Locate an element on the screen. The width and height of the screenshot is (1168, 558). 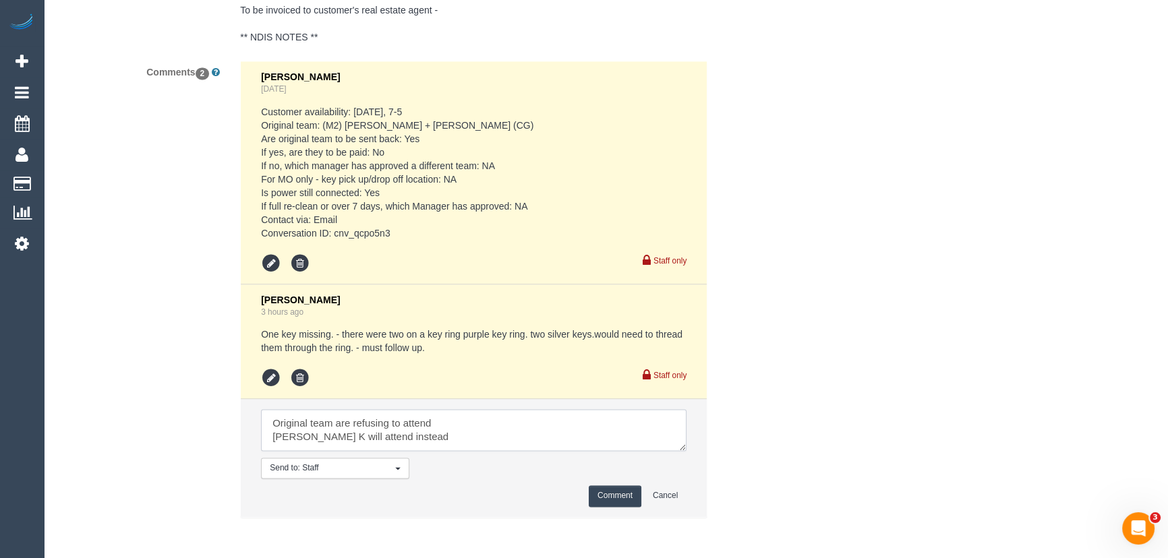
a: 3 hours ago is located at coordinates (282, 312).